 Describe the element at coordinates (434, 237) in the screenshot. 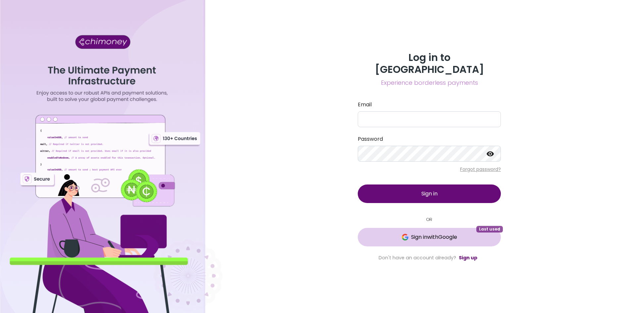

I see `span: Sign in with Google` at that location.